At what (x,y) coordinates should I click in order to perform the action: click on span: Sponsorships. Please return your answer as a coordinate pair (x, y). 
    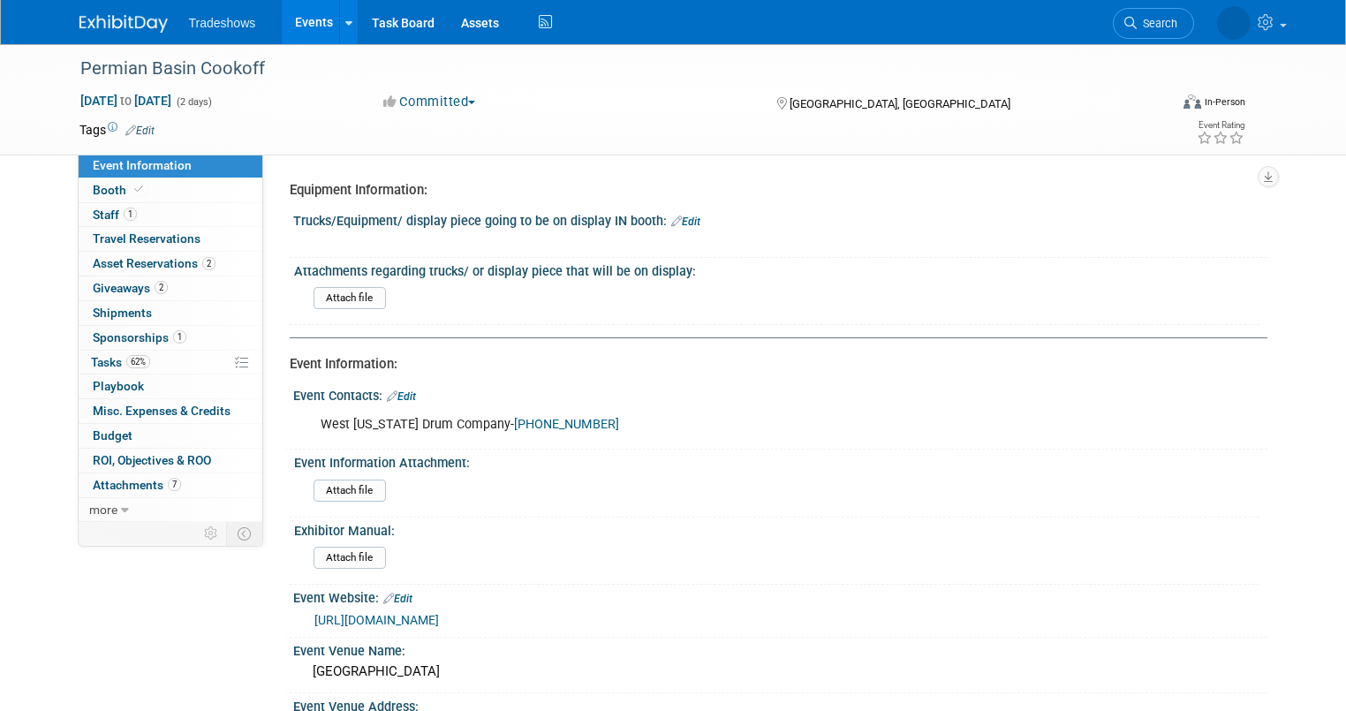
    Looking at the image, I should click on (140, 337).